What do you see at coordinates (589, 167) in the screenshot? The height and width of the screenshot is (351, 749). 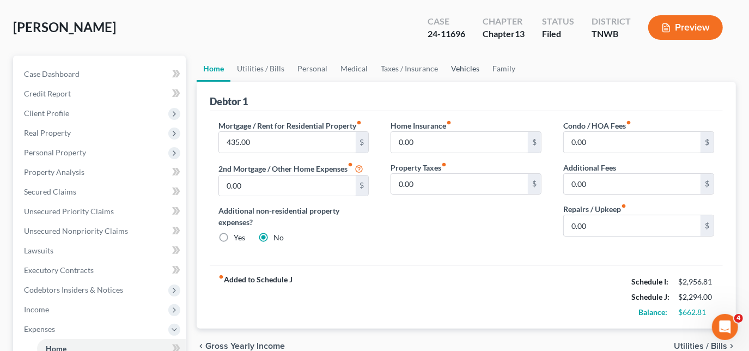 I see `label: Additional Fees` at bounding box center [589, 167].